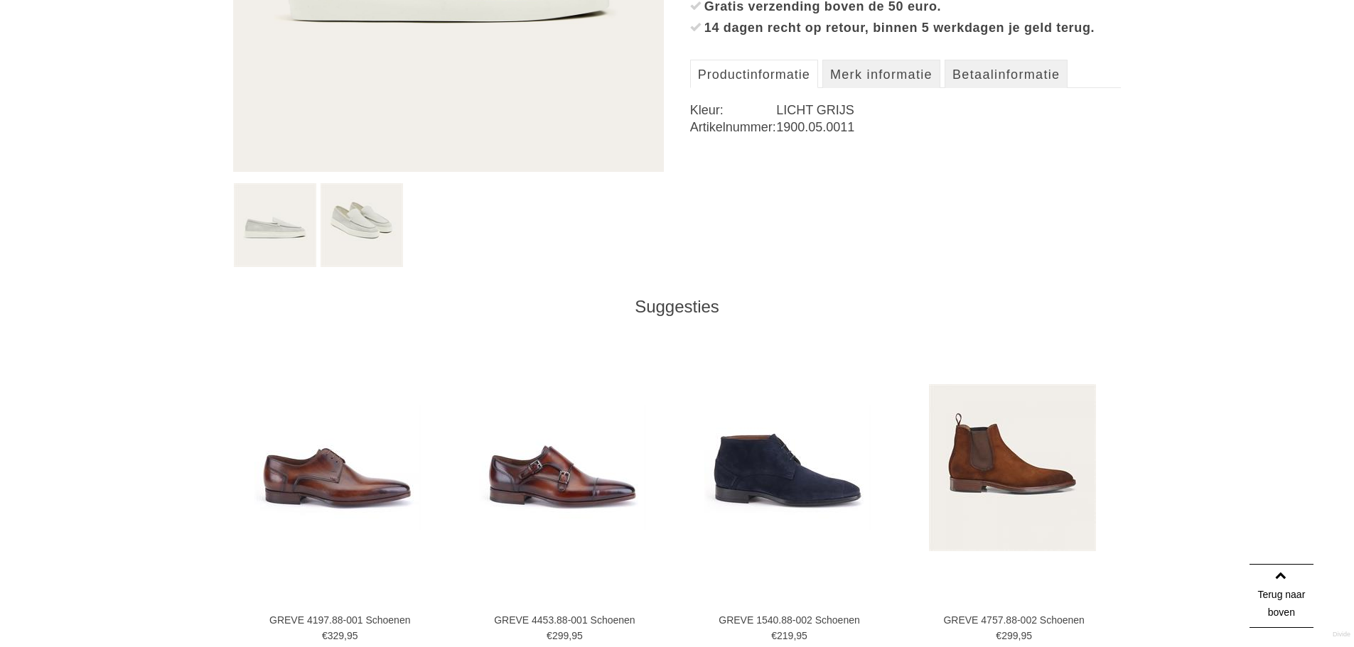 Image resolution: width=1354 pixels, height=647 pixels. Describe the element at coordinates (789, 620) in the screenshot. I see `a: GREVE 1540.88-002 Schoenen` at that location.